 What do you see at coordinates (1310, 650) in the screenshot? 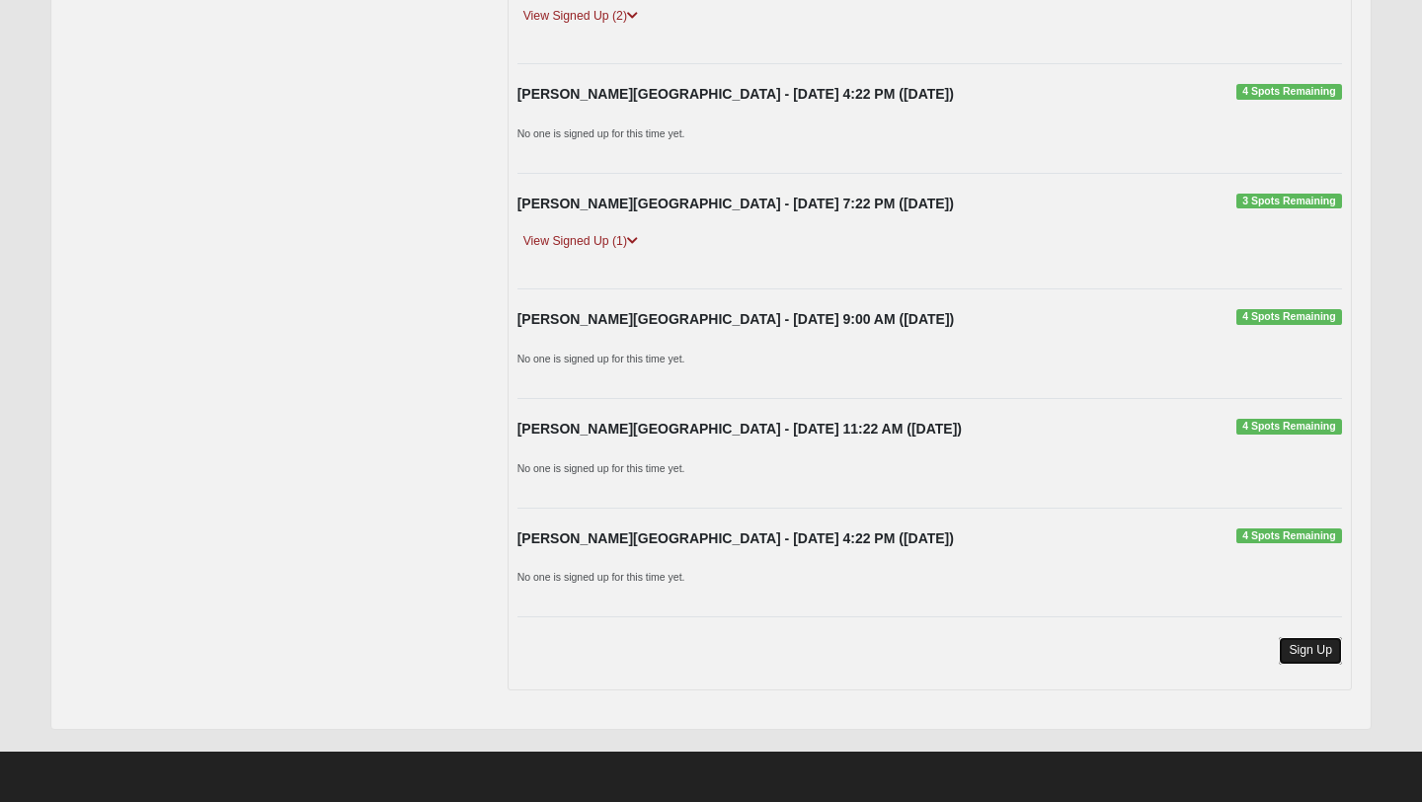
I see `a: Sign Up` at bounding box center [1310, 650].